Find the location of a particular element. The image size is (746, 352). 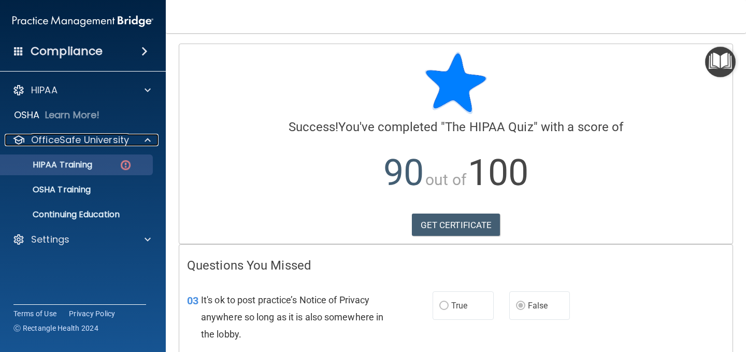

p: HIPAA Training is located at coordinates (49, 165).